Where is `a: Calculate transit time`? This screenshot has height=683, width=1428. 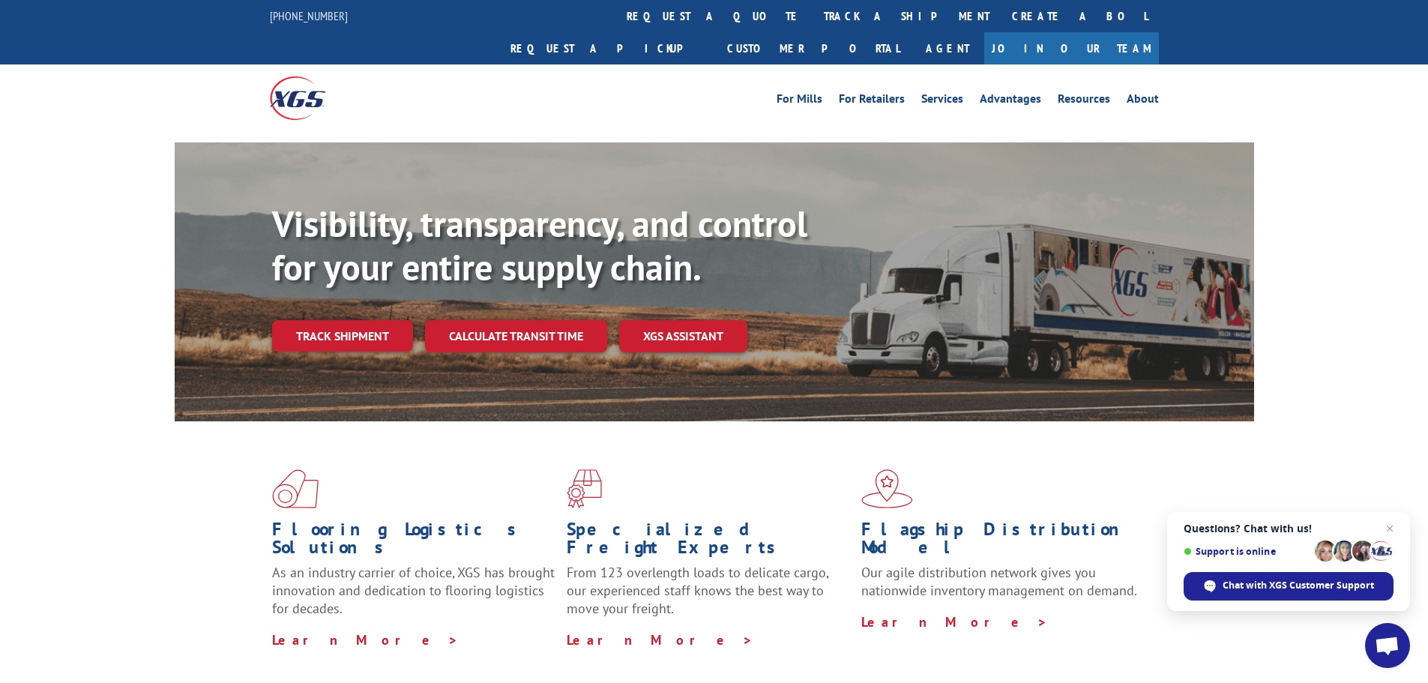 a: Calculate transit time is located at coordinates (516, 336).